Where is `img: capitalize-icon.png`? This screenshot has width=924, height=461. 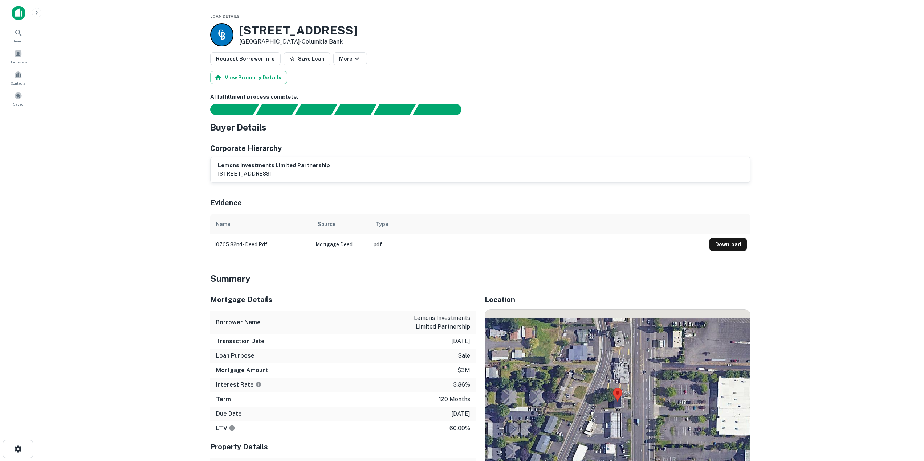 img: capitalize-icon.png is located at coordinates (19, 13).